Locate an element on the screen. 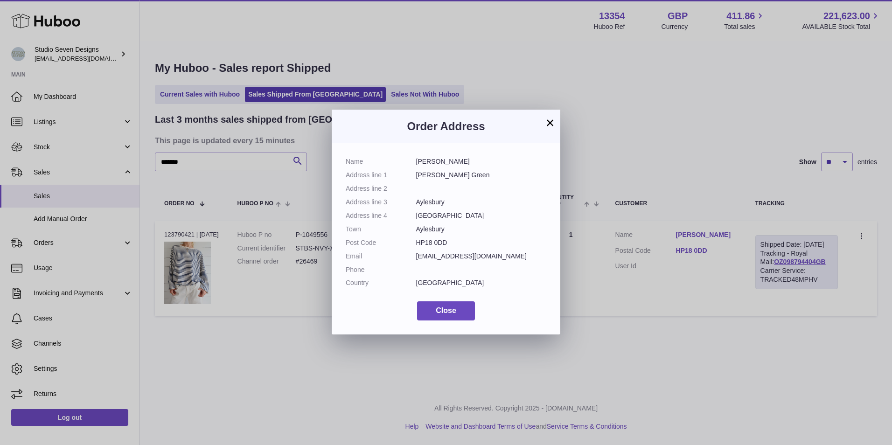 The height and width of the screenshot is (445, 892). dd: HP18 0DD is located at coordinates (481, 242).